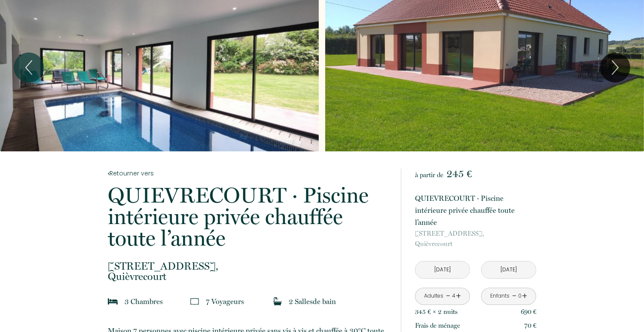  I want to click on span: 245 €, so click(459, 174).